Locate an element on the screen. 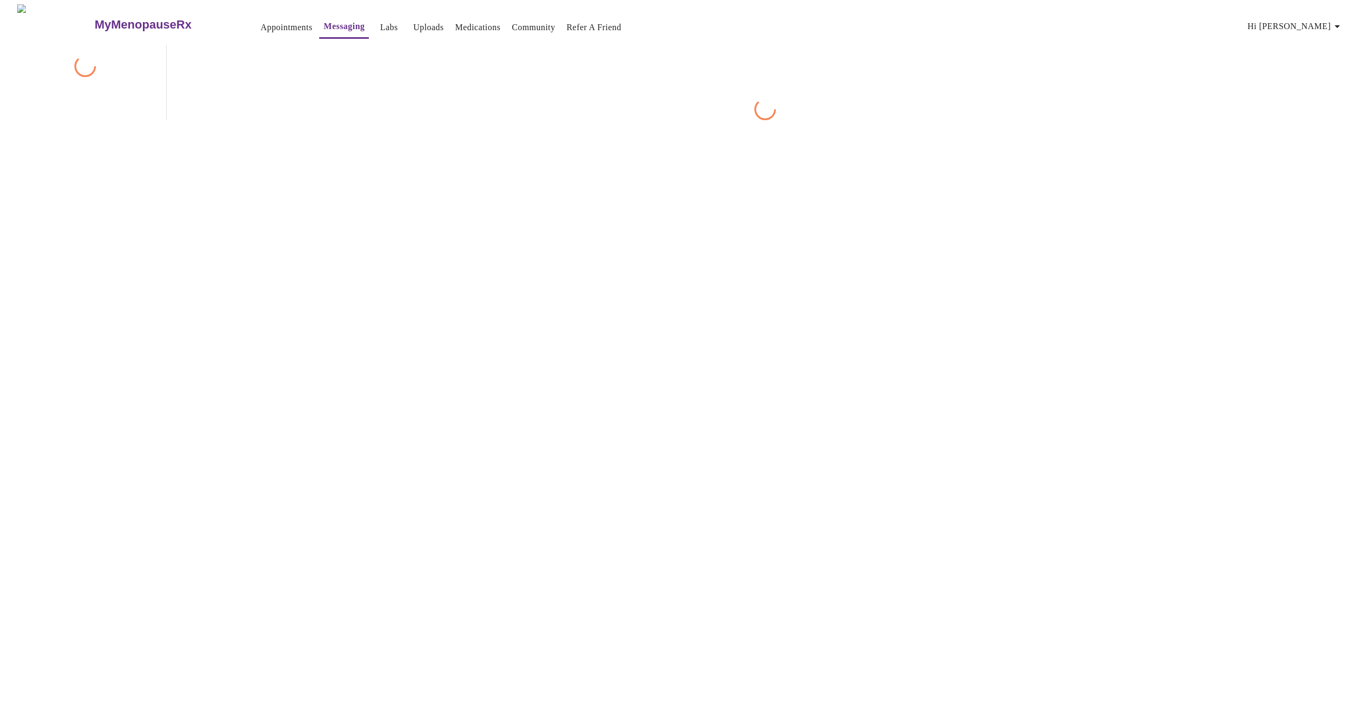 The image size is (1368, 708). button: Messaging is located at coordinates (344, 27).